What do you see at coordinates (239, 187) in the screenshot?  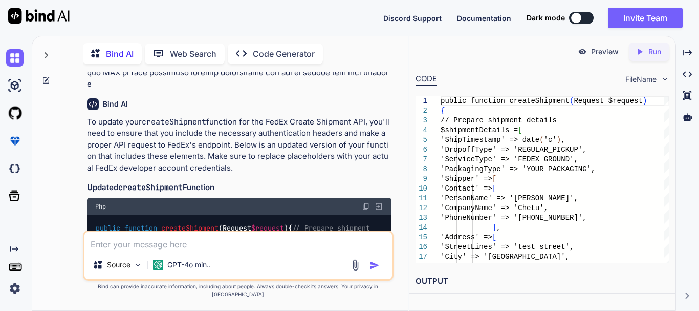 I see `h3: Updated Function` at bounding box center [239, 187].